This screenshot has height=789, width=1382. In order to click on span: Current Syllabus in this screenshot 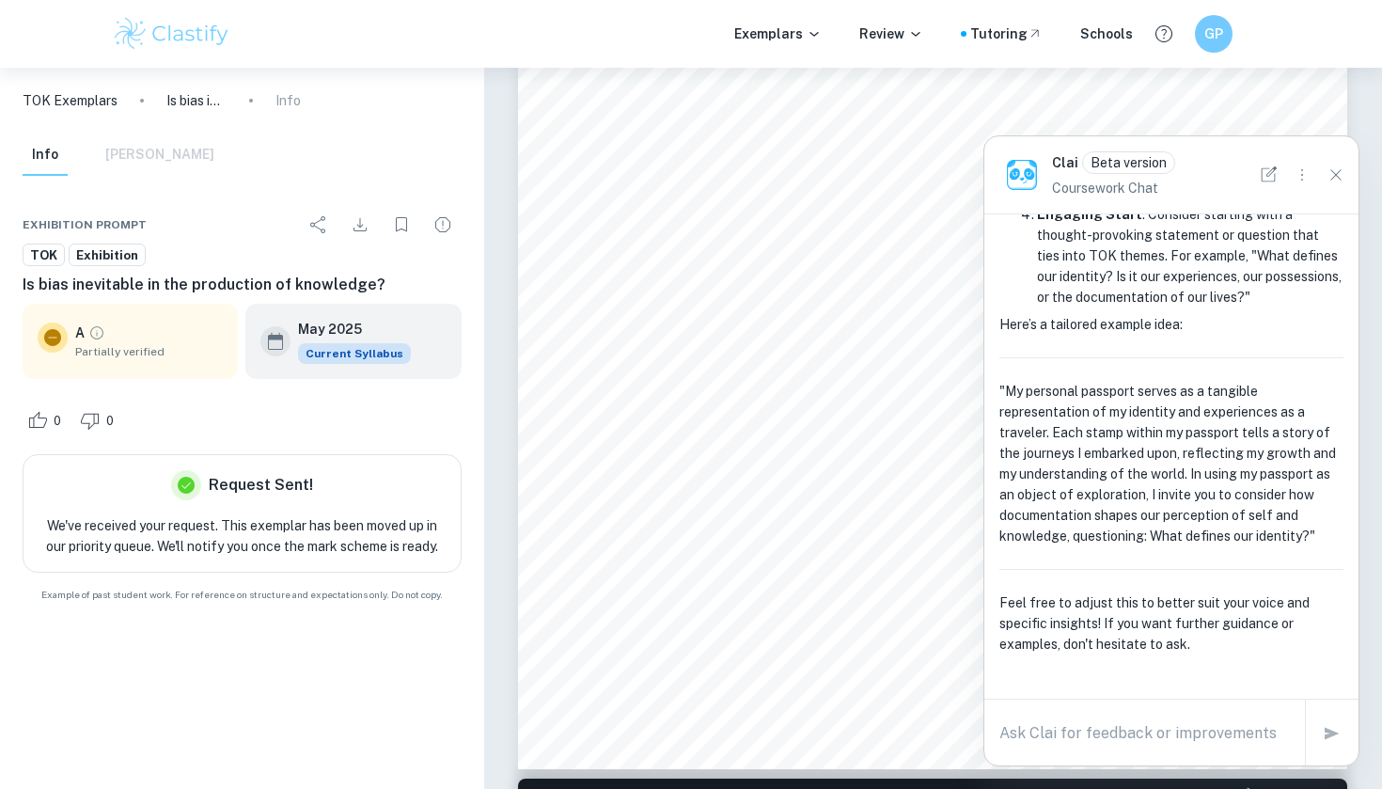, I will do `click(354, 353)`.